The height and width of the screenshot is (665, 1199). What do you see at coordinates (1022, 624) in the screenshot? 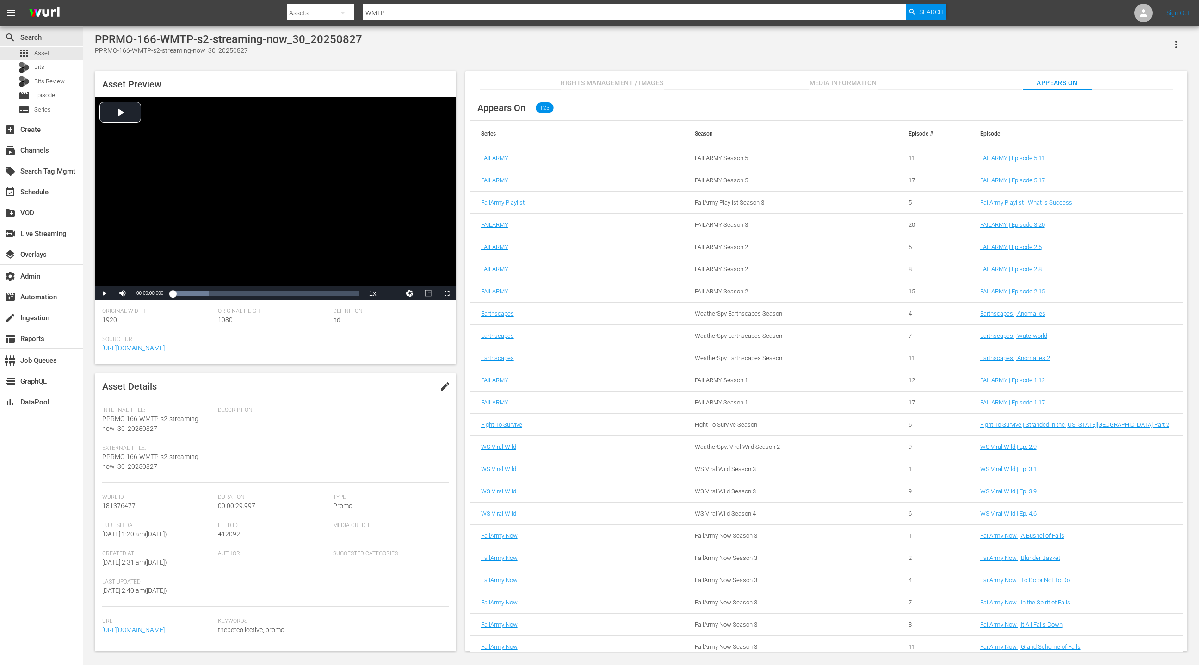
I see `a: FailArmy Now | It All Falls Down` at bounding box center [1022, 624].